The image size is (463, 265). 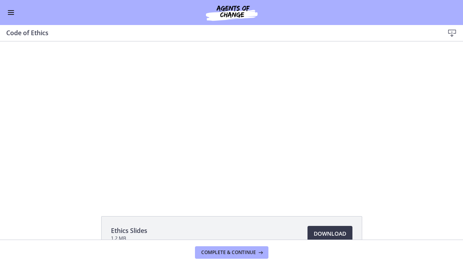 What do you see at coordinates (228, 252) in the screenshot?
I see `span: Complete & continue` at bounding box center [228, 252].